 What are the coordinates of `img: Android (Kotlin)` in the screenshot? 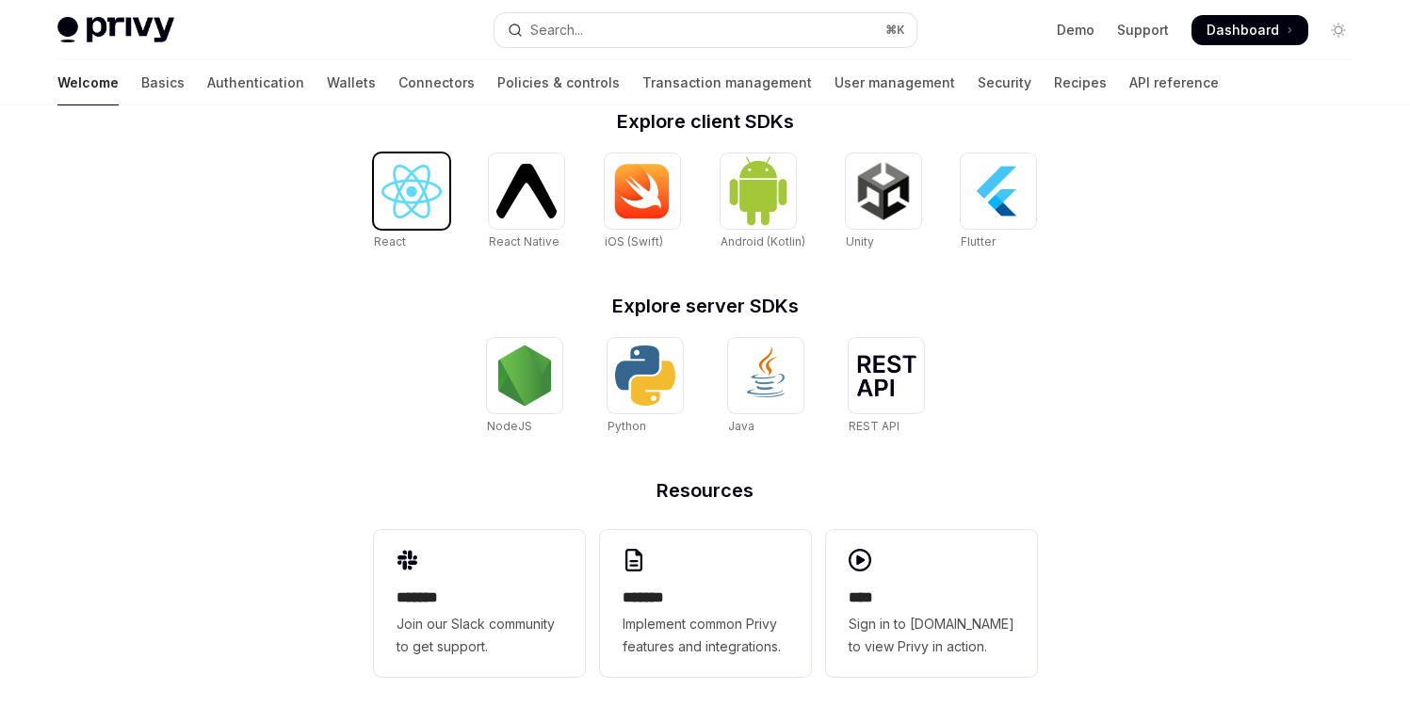 It's located at (758, 190).